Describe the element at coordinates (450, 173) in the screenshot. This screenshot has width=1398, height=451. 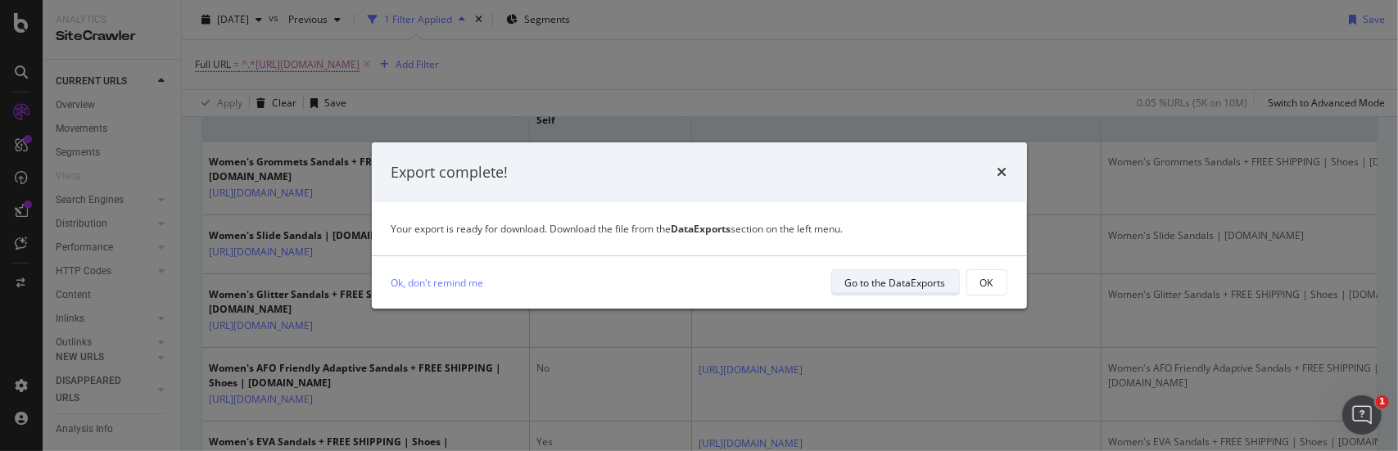
I see `div: Export complete!` at that location.